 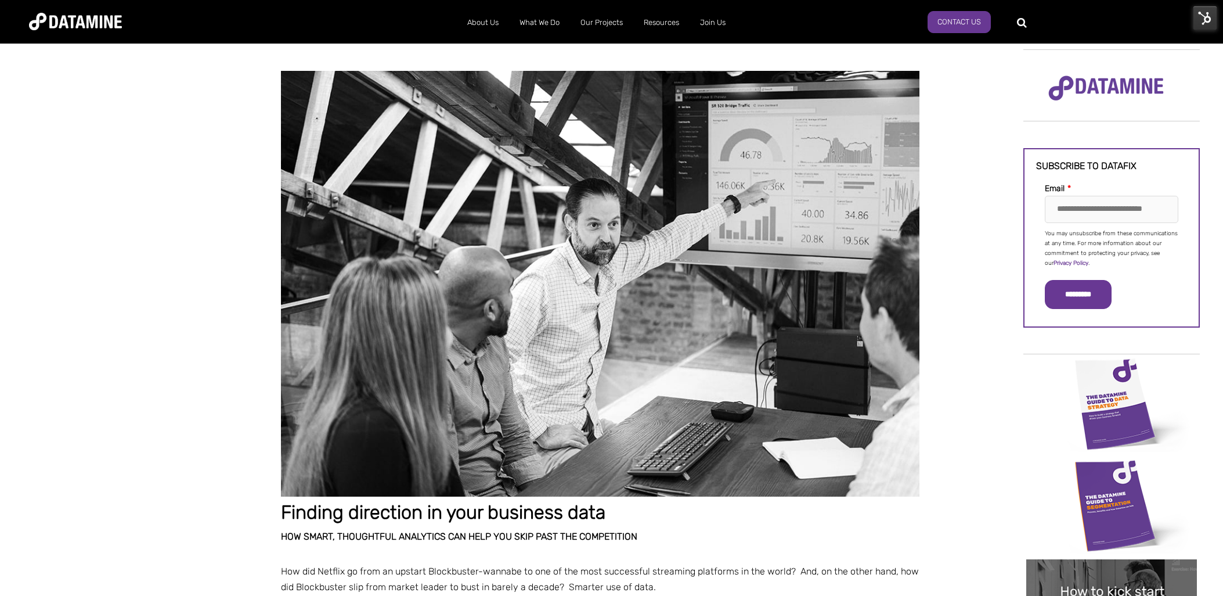 I want to click on a: Contact Us, so click(x=959, y=22).